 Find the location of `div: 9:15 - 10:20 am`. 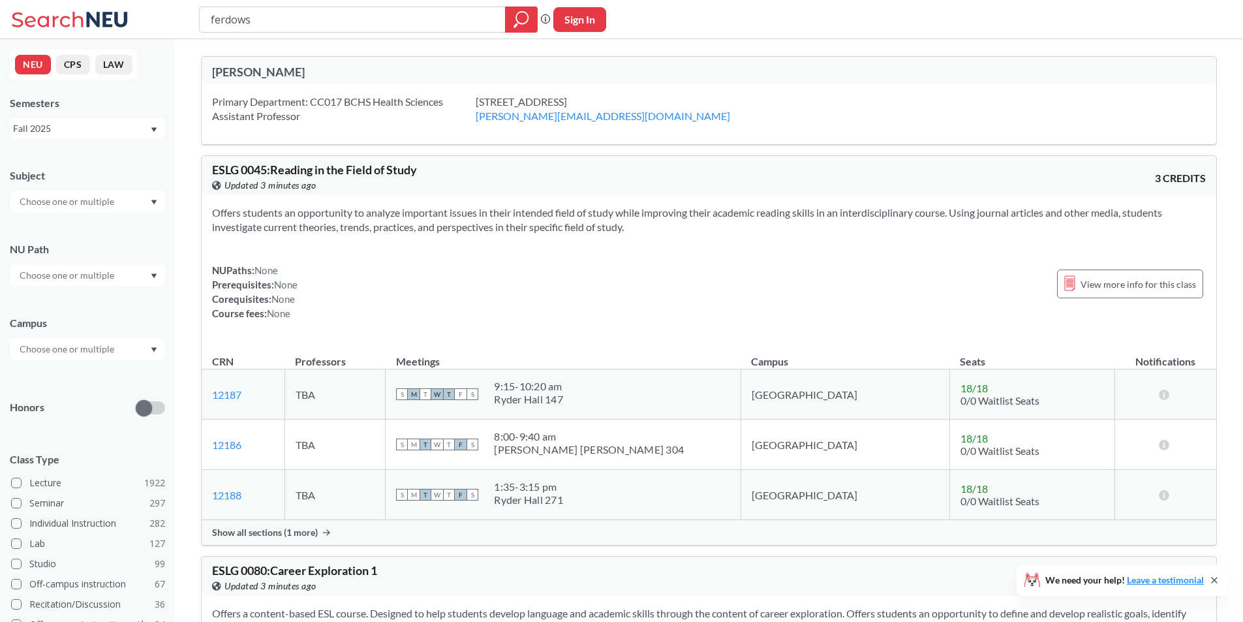

div: 9:15 - 10:20 am is located at coordinates (529, 386).